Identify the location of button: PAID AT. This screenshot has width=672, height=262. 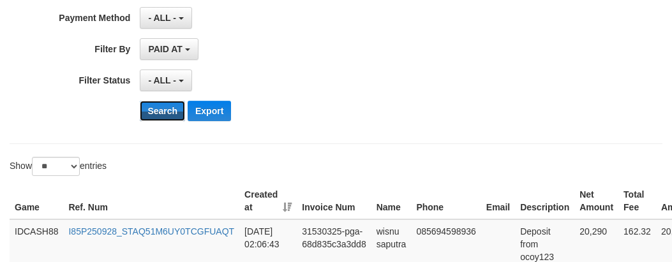
(168, 49).